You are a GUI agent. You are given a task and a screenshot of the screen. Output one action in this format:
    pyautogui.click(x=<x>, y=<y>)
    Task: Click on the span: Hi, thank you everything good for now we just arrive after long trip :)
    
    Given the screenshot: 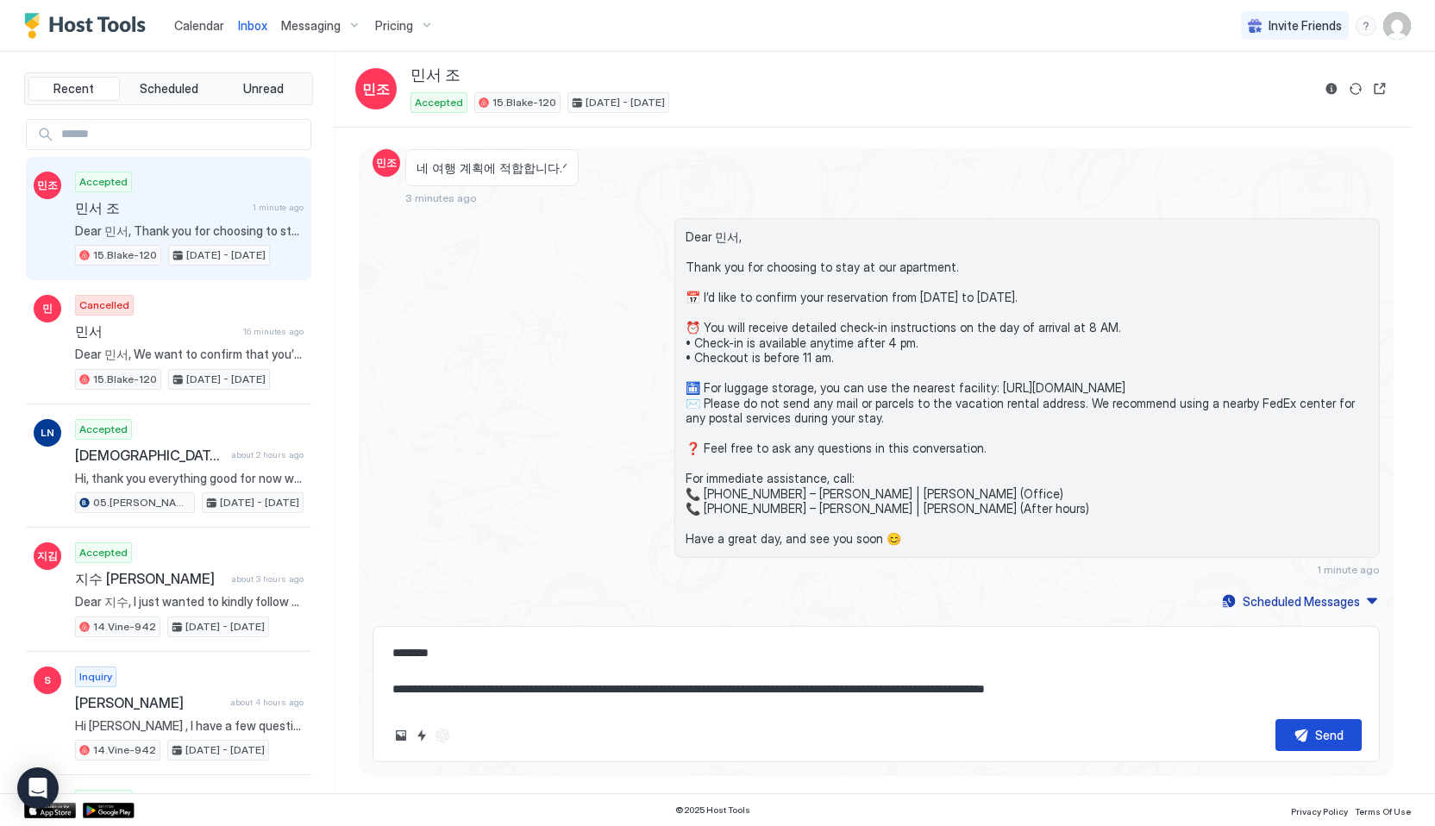 What is the action you would take?
    pyautogui.click(x=189, y=478)
    